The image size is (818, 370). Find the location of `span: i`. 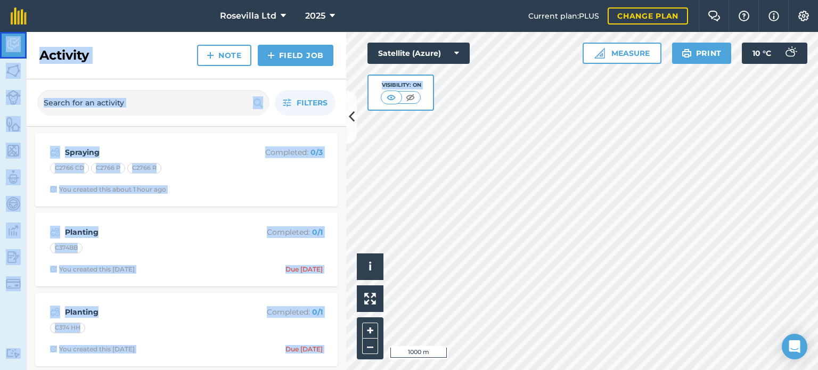

span: i is located at coordinates (370, 266).